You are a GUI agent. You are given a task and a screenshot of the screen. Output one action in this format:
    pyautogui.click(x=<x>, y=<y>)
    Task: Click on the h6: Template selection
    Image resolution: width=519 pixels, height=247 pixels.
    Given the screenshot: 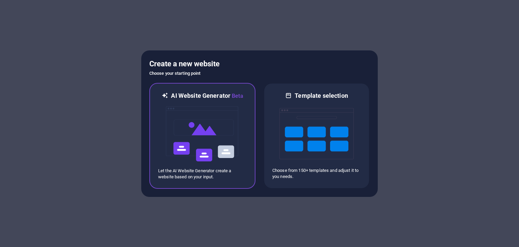 What is the action you would take?
    pyautogui.click(x=321, y=96)
    